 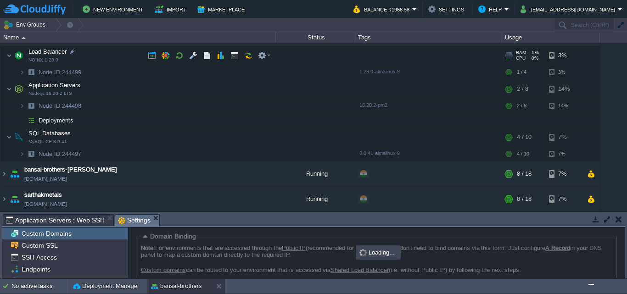 I want to click on span: 244499, so click(x=60, y=72).